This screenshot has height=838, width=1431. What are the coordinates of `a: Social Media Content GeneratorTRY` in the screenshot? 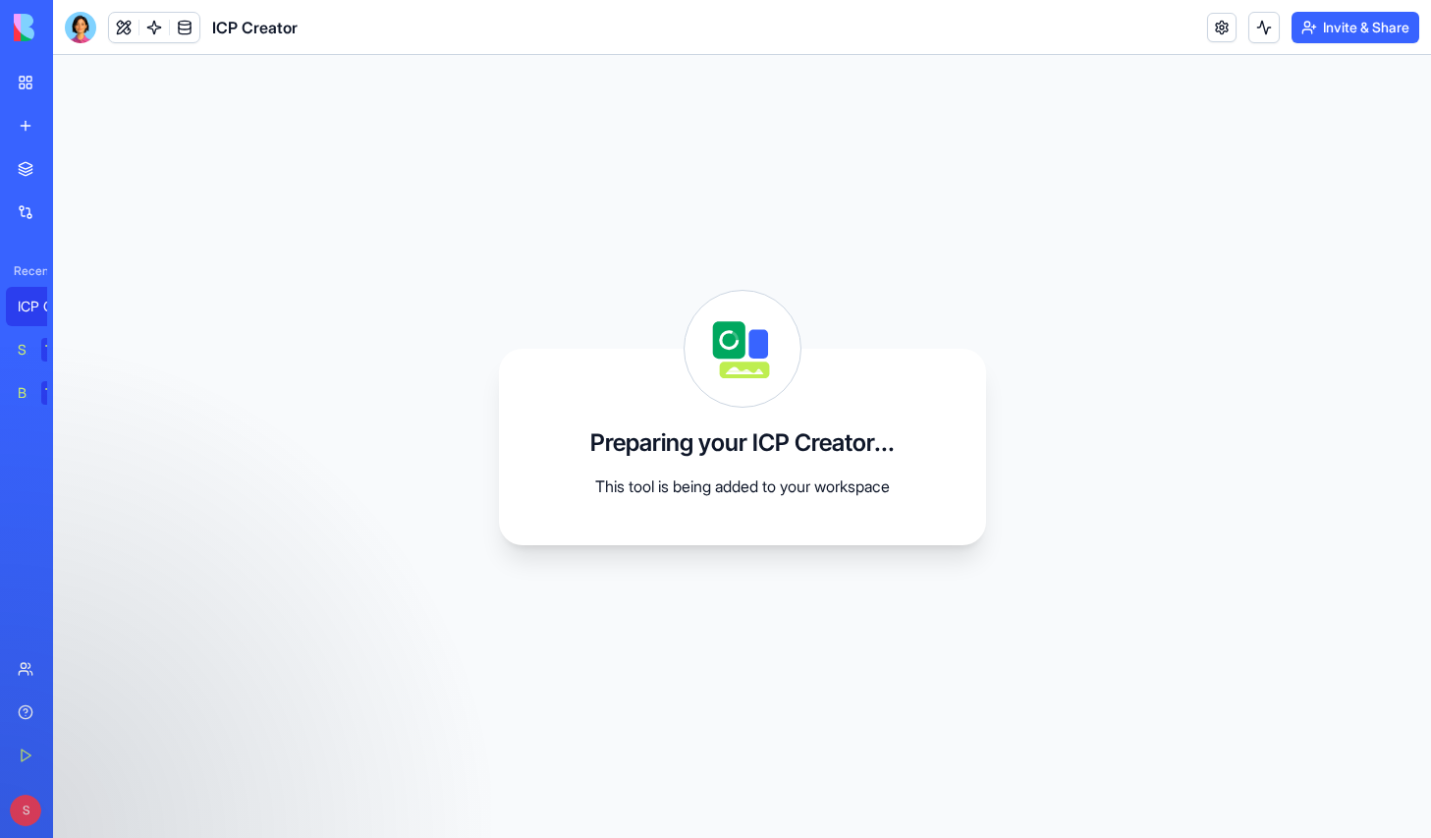 It's located at (45, 350).